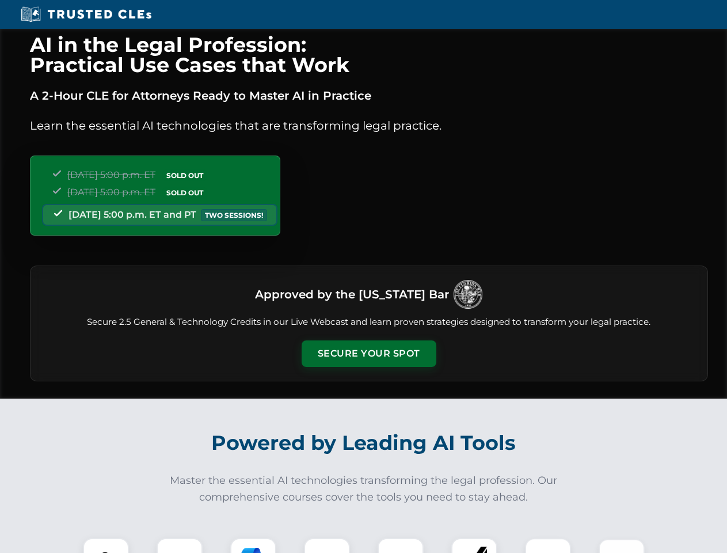 Image resolution: width=727 pixels, height=553 pixels. I want to click on p: A 2-Hour CLE for Attorneys Ready to Master AI in Practice, so click(369, 96).